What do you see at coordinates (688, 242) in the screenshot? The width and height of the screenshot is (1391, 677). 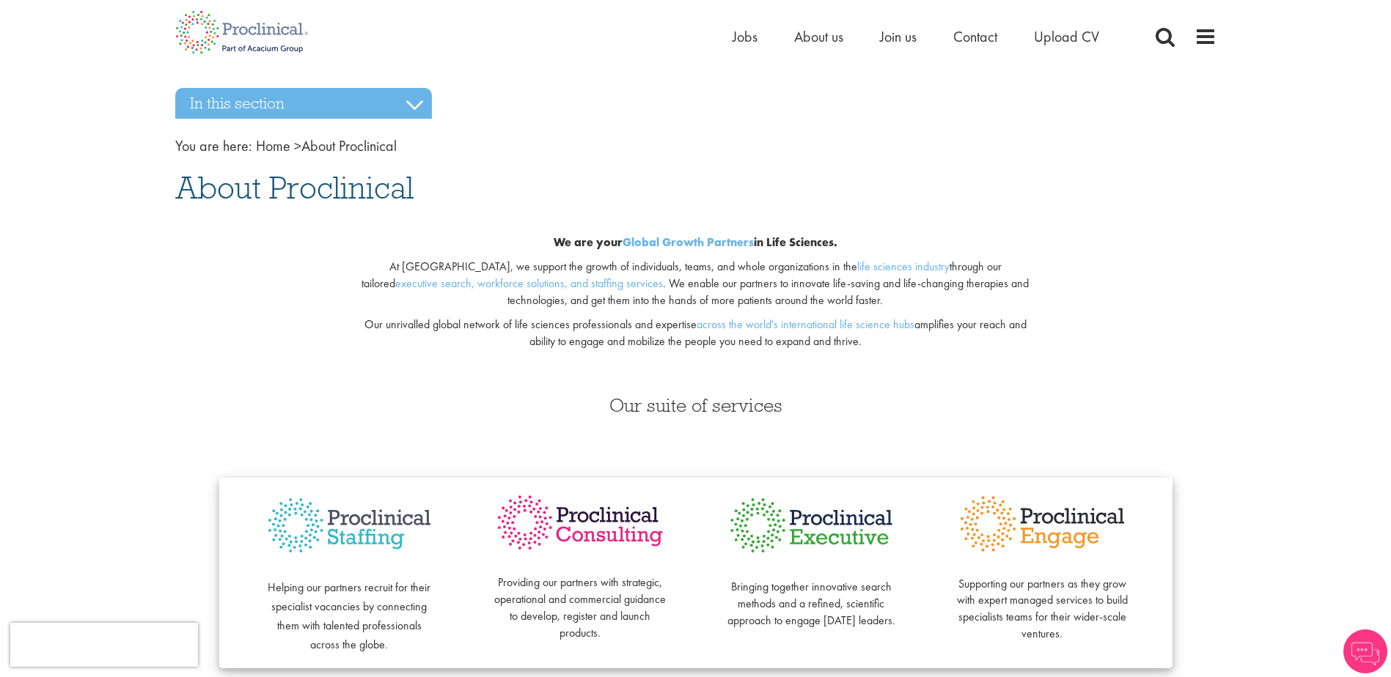 I see `a: Global Growth Partners` at bounding box center [688, 242].